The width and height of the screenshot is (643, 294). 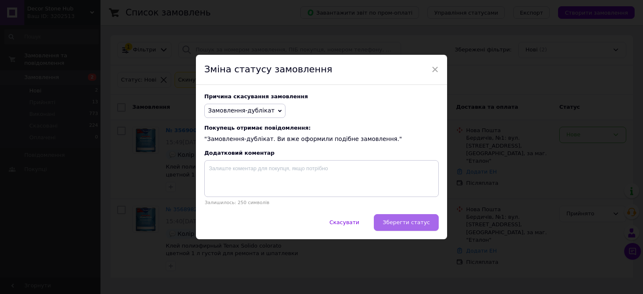 I want to click on button: Зберегти статус, so click(x=406, y=223).